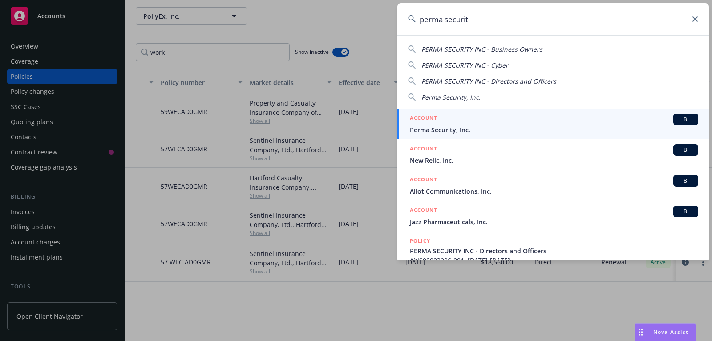 The height and width of the screenshot is (341, 712). What do you see at coordinates (554, 222) in the screenshot?
I see `span: Jazz Pharmaceuticals, Inc.` at bounding box center [554, 222].